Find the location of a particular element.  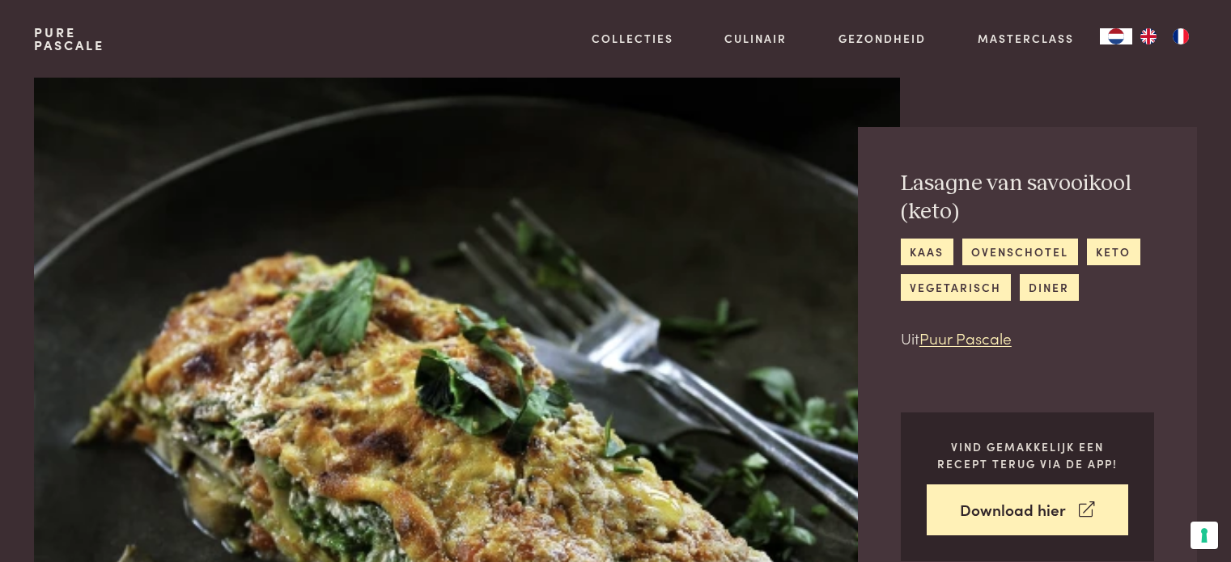

a: Download hier is located at coordinates (1027, 510).